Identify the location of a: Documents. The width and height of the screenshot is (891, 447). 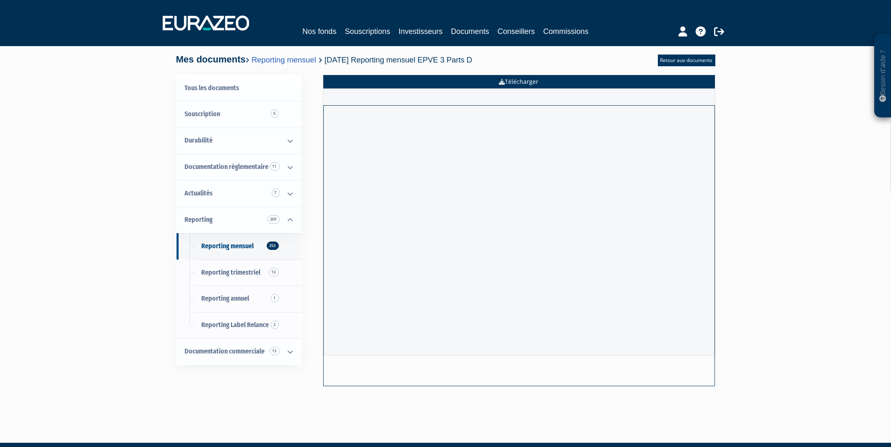
(470, 31).